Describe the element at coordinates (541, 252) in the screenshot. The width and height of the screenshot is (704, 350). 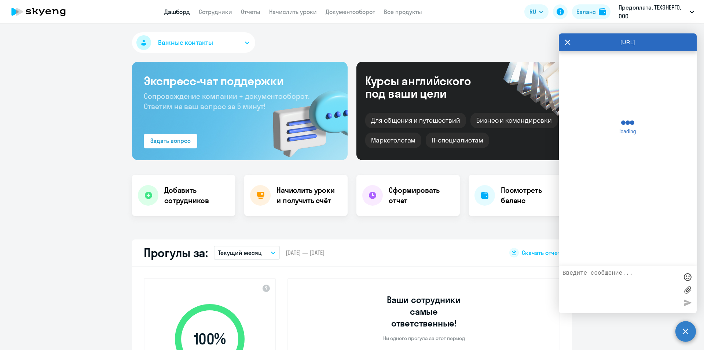
I see `span: Скачать отчет` at that location.